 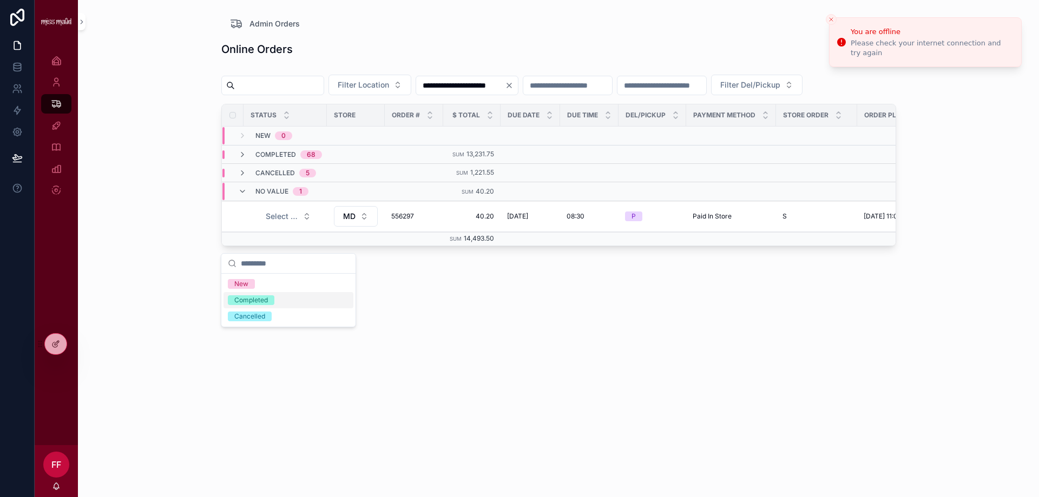 What do you see at coordinates (806, 115) in the screenshot?
I see `span: Store Order` at bounding box center [806, 115].